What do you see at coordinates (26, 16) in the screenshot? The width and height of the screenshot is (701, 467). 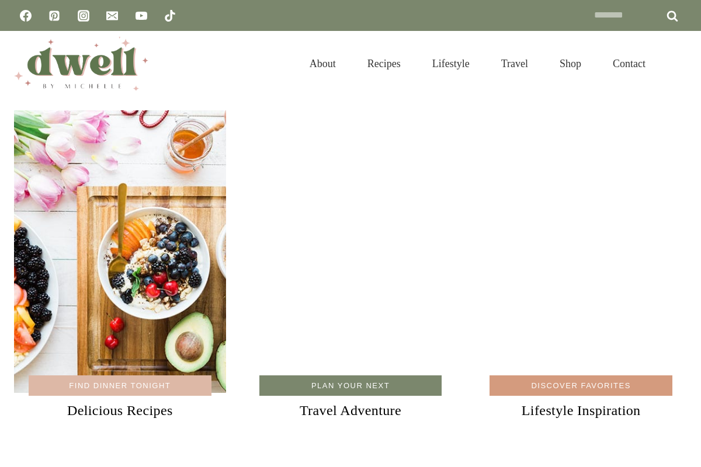 I see `a: Facebook` at bounding box center [26, 16].